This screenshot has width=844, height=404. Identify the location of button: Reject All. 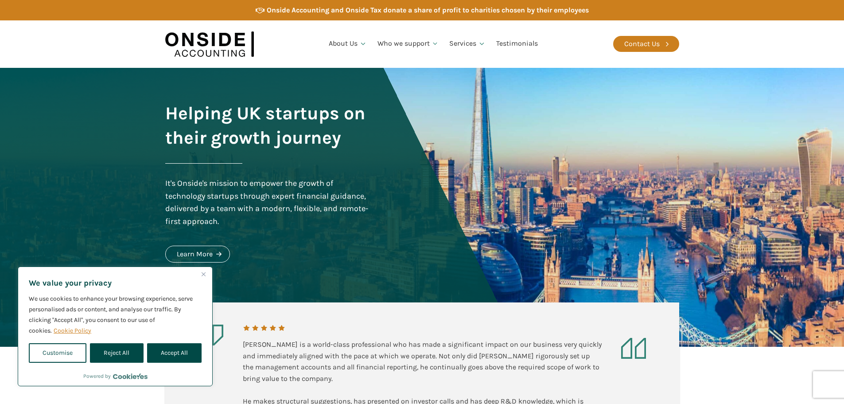
(117, 353).